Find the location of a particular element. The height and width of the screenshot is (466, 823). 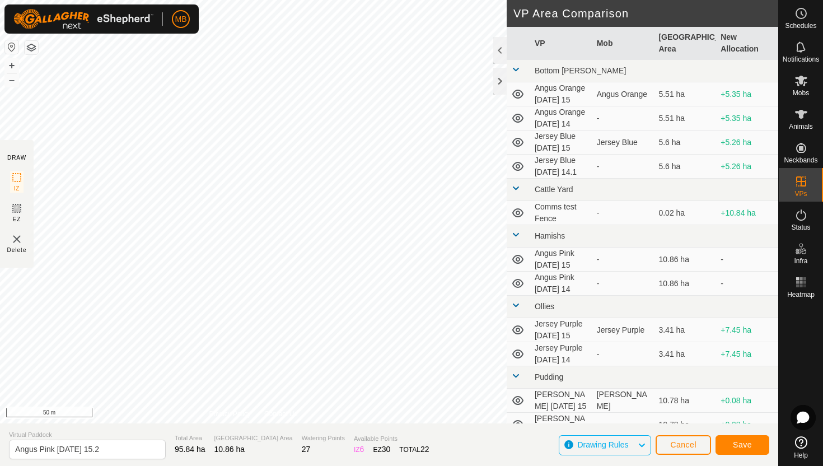

span: Delete is located at coordinates (17, 250).